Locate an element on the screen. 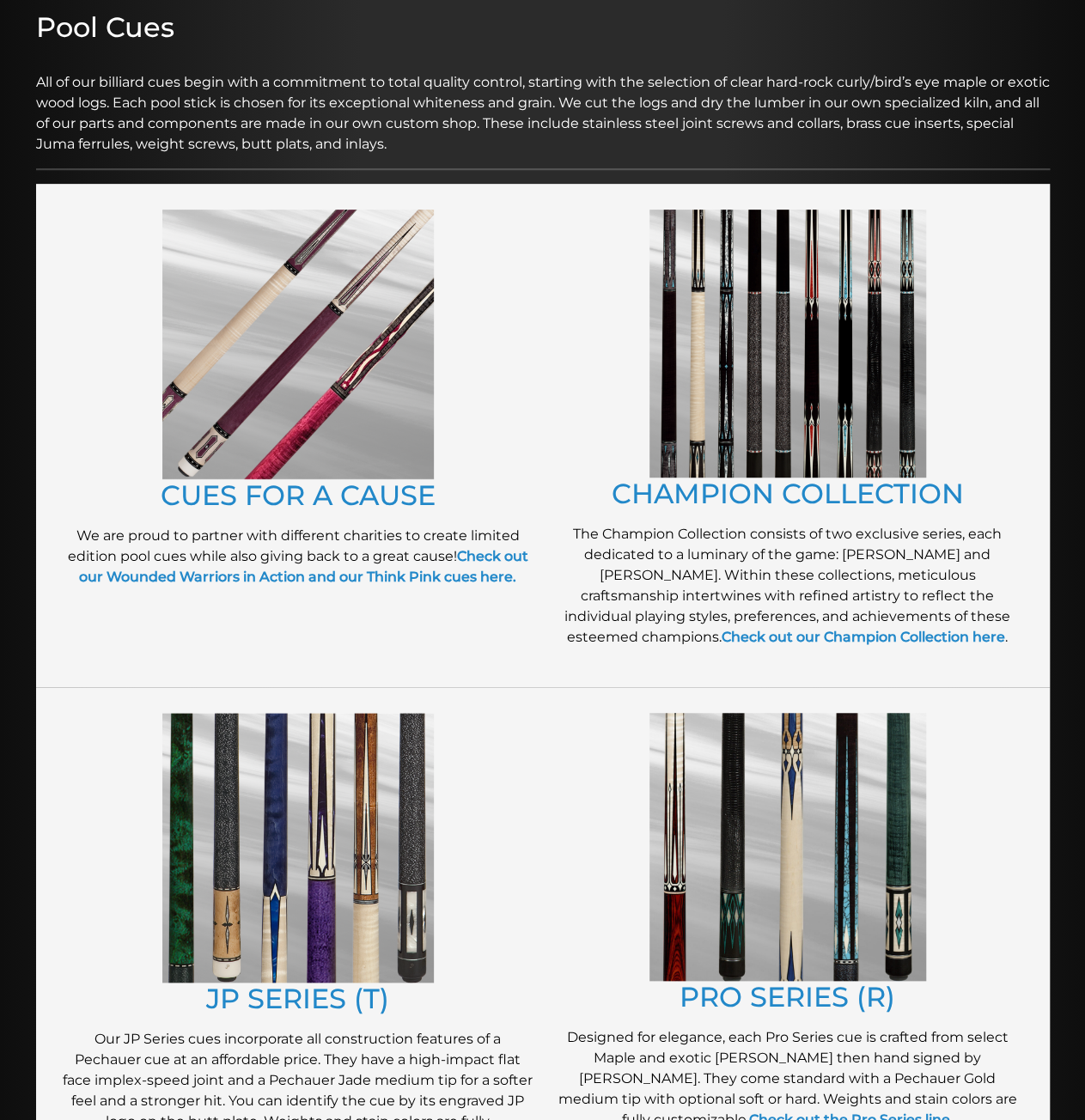  h2: Pool Cues is located at coordinates (543, 27).